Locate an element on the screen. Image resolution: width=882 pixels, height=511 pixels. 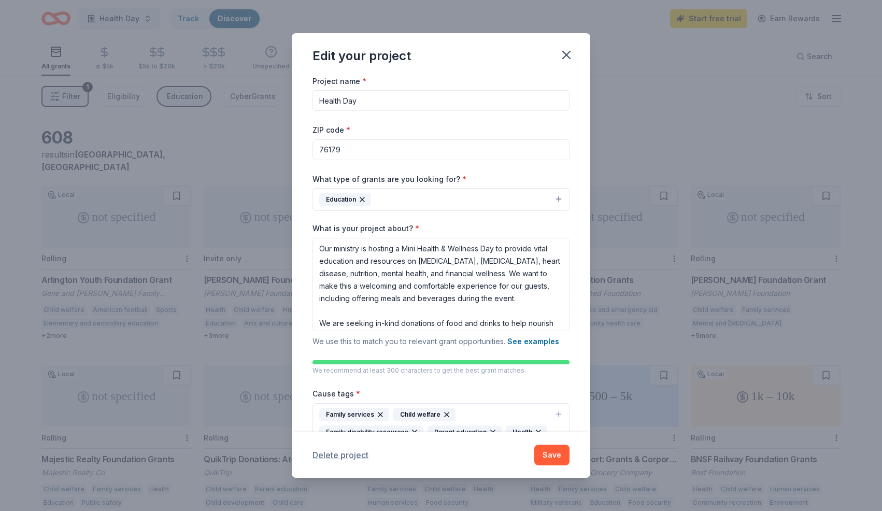
textarea: Our ministry is hosting a Mini Health & Wellness Day to provide vital education and resources on ... is located at coordinates (441, 284).